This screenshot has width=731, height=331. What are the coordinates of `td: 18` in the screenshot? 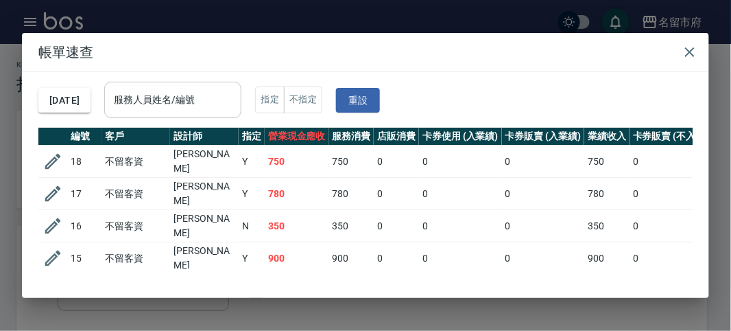 It's located at (84, 161).